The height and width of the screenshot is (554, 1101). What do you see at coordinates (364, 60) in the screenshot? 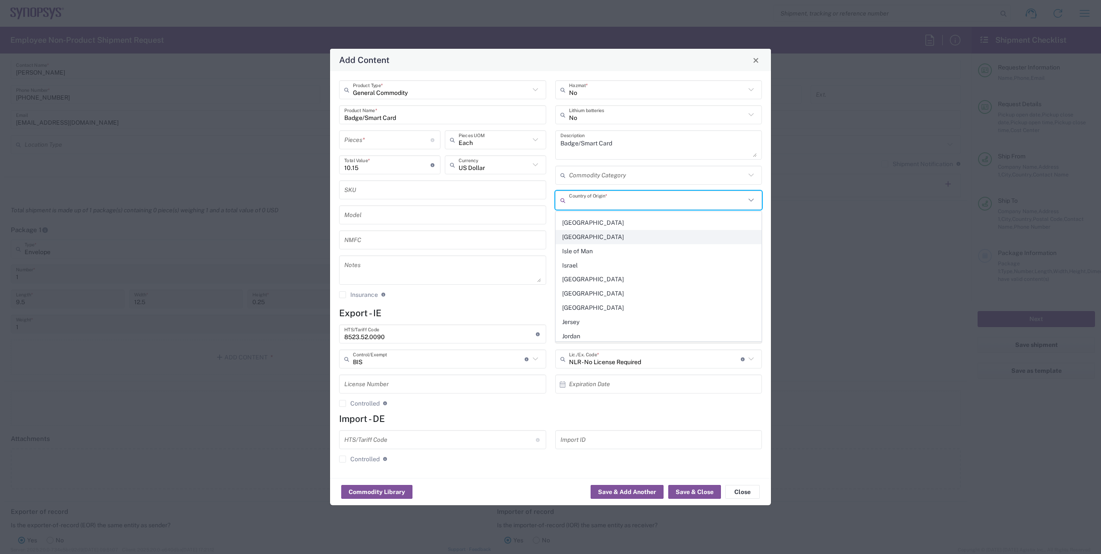
I see `h4: Add Content` at bounding box center [364, 60].